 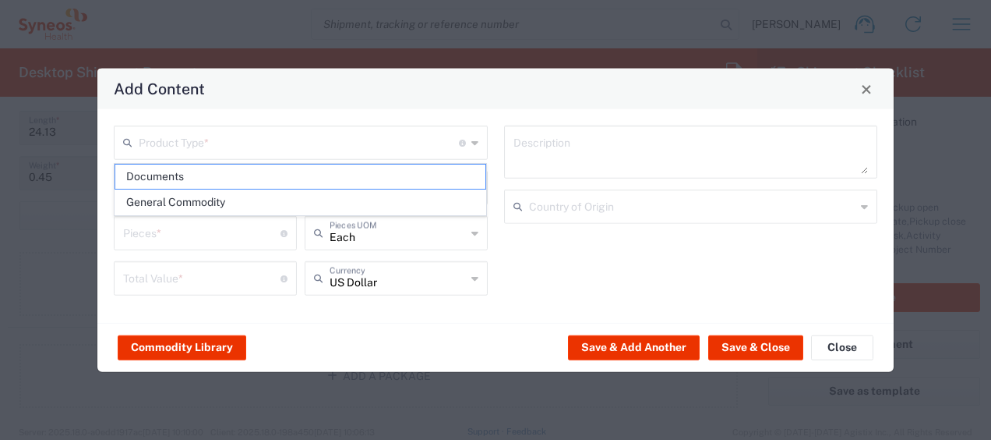 What do you see at coordinates (301, 176) in the screenshot?
I see `span: Documents` at bounding box center [301, 176].